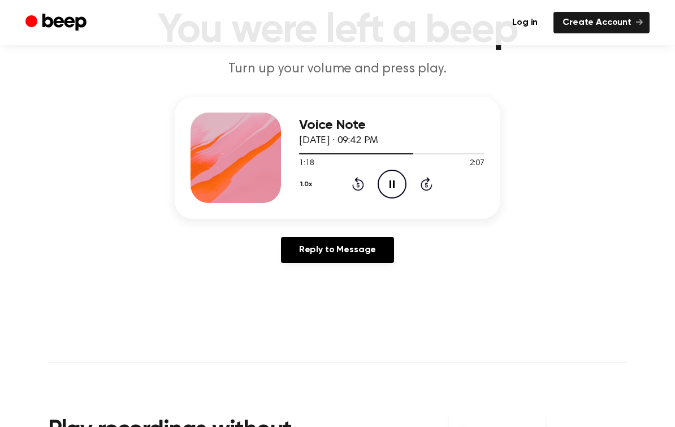 The width and height of the screenshot is (675, 427). What do you see at coordinates (392, 125) in the screenshot?
I see `h3: Voice Note` at bounding box center [392, 125].